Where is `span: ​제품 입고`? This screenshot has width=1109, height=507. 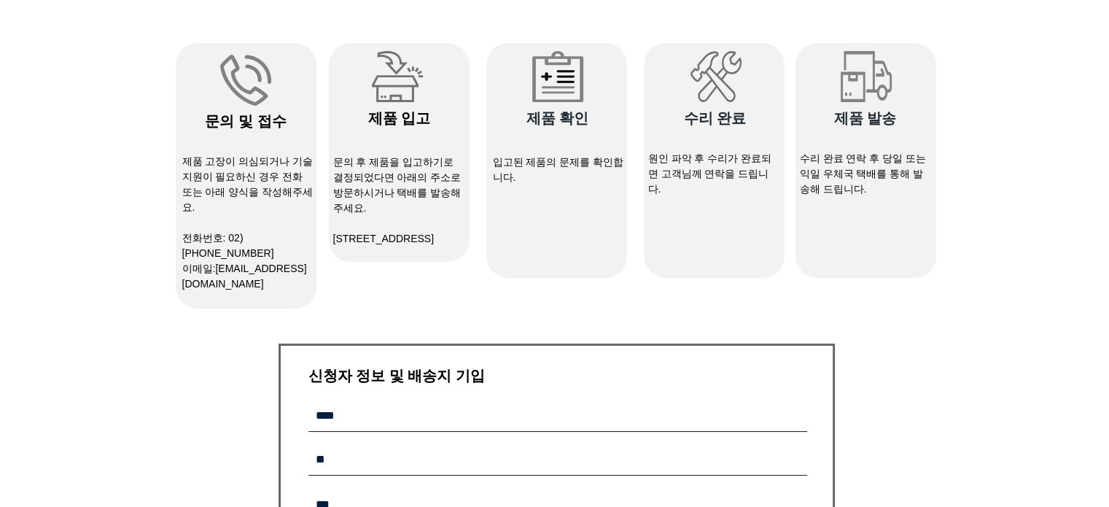 span: ​제품 입고 is located at coordinates (400, 118).